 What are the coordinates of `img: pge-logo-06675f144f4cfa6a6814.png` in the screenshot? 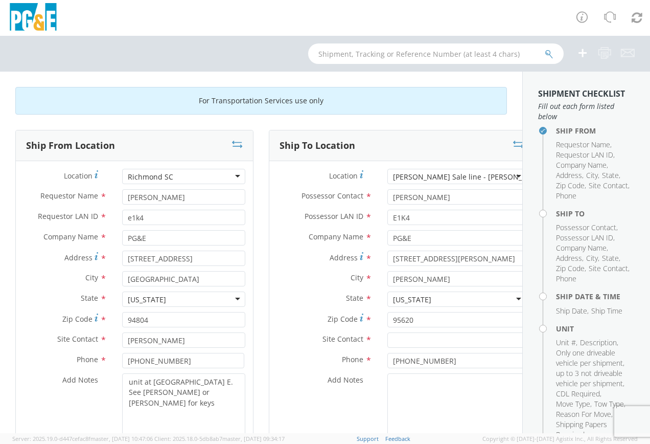 It's located at (33, 18).